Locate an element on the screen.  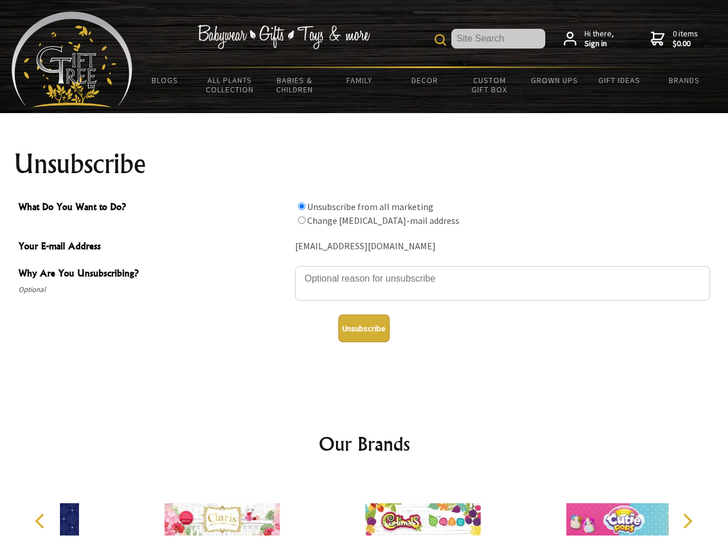
a: Decor is located at coordinates (424, 80).